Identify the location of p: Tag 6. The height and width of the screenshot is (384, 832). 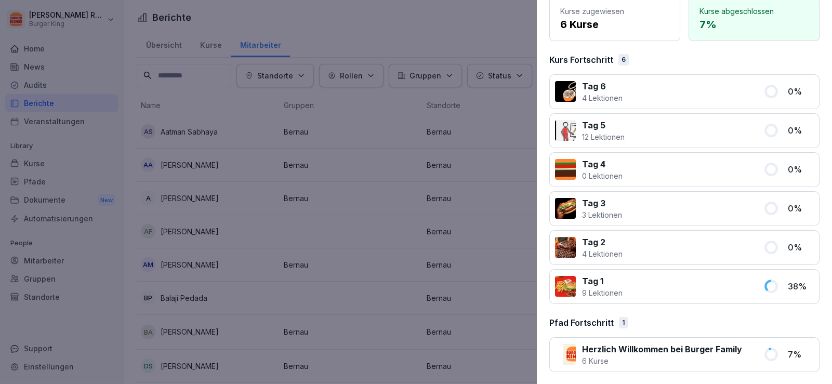
(603, 86).